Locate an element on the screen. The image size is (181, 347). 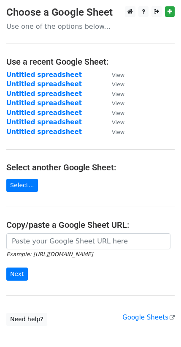
h3: Choose a Google Sheet is located at coordinates (90, 12).